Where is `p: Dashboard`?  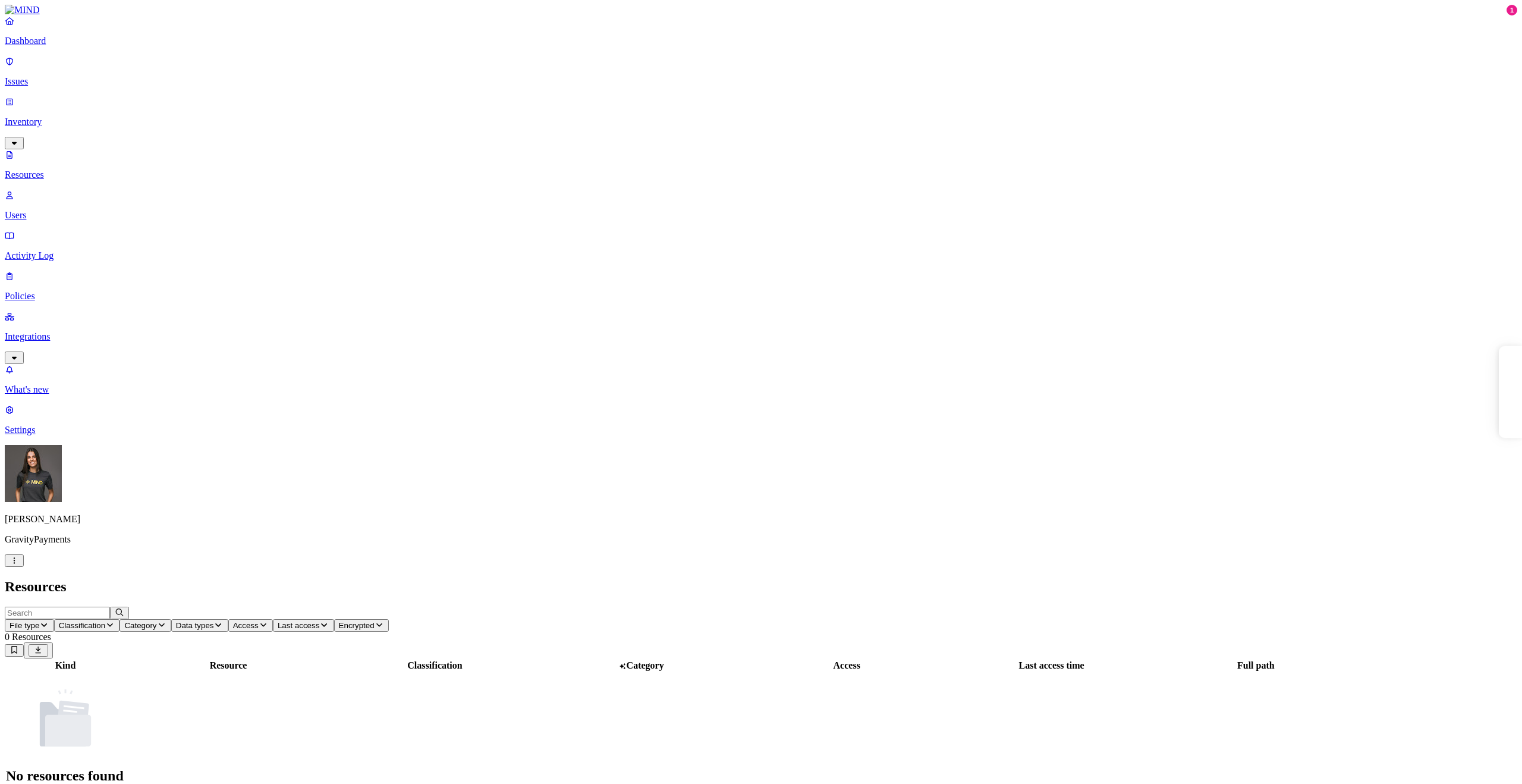
p: Dashboard is located at coordinates (761, 41).